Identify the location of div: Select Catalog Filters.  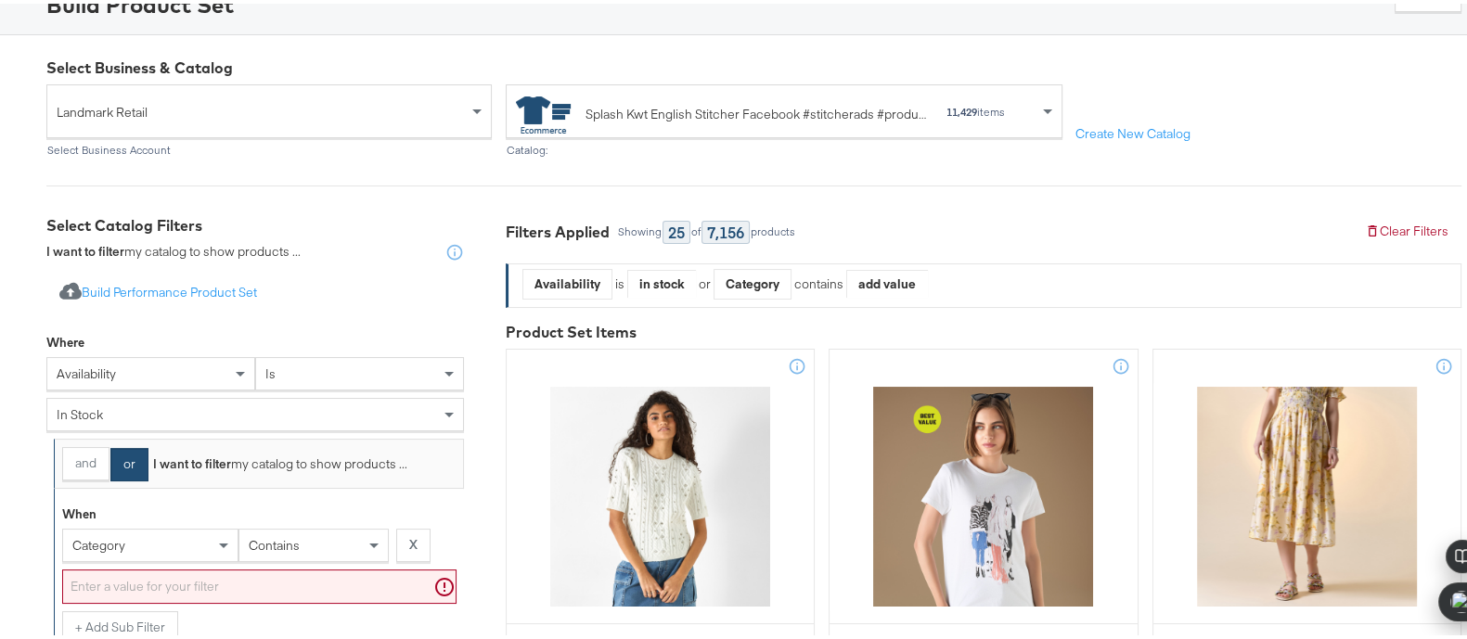
(255, 222).